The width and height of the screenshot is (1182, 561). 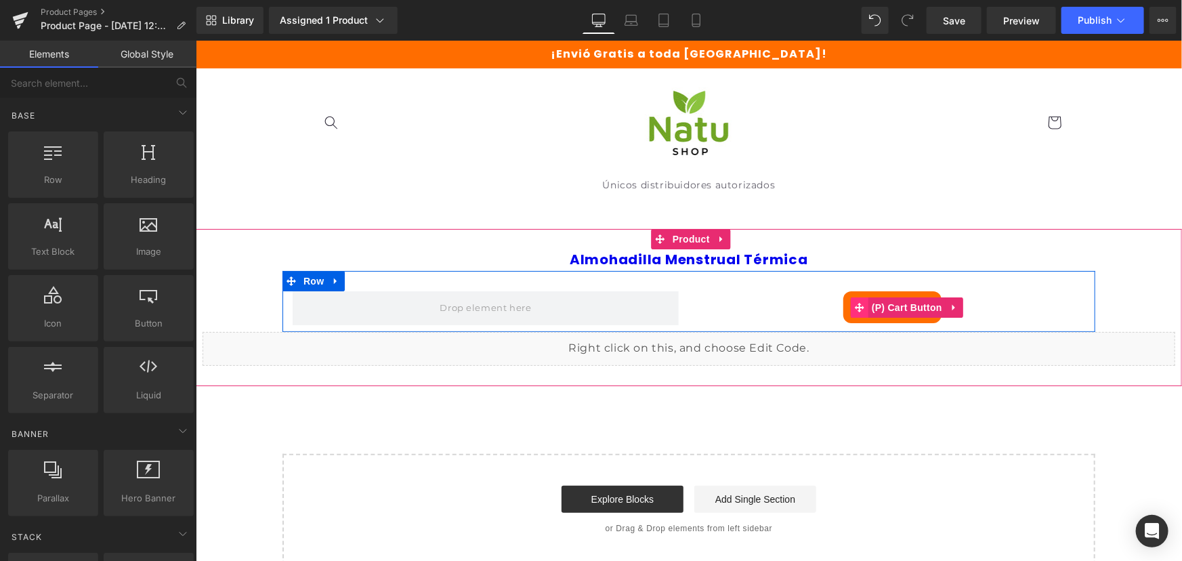 I want to click on a: Explore Blocks, so click(x=427, y=459).